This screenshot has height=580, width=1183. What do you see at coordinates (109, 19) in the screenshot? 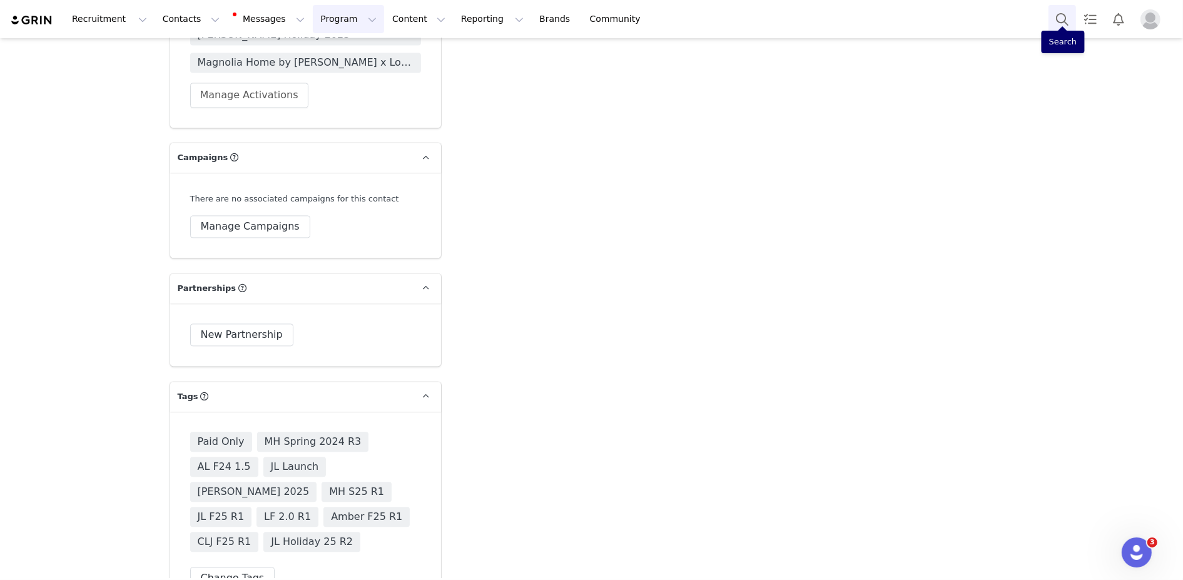
I see `button: Recruitment` at bounding box center [109, 19].